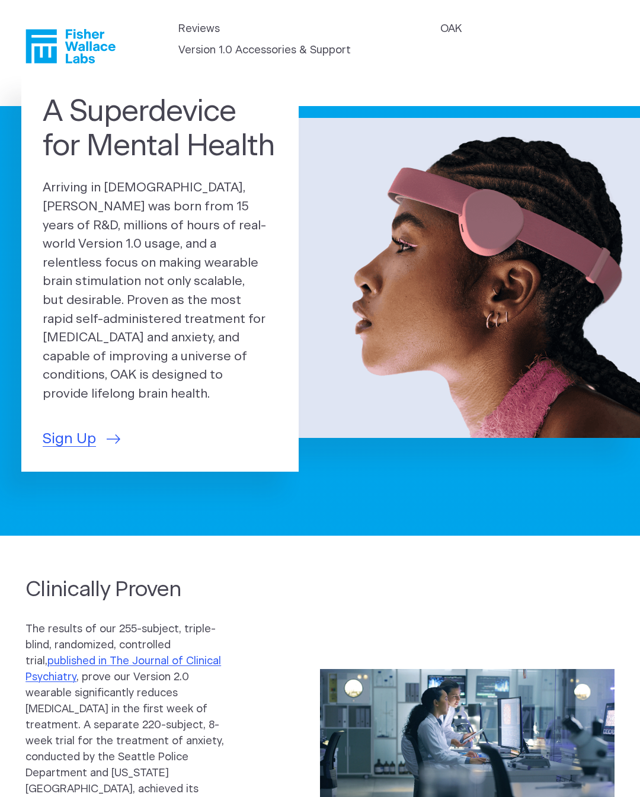  I want to click on h2: Clinically Proven, so click(130, 590).